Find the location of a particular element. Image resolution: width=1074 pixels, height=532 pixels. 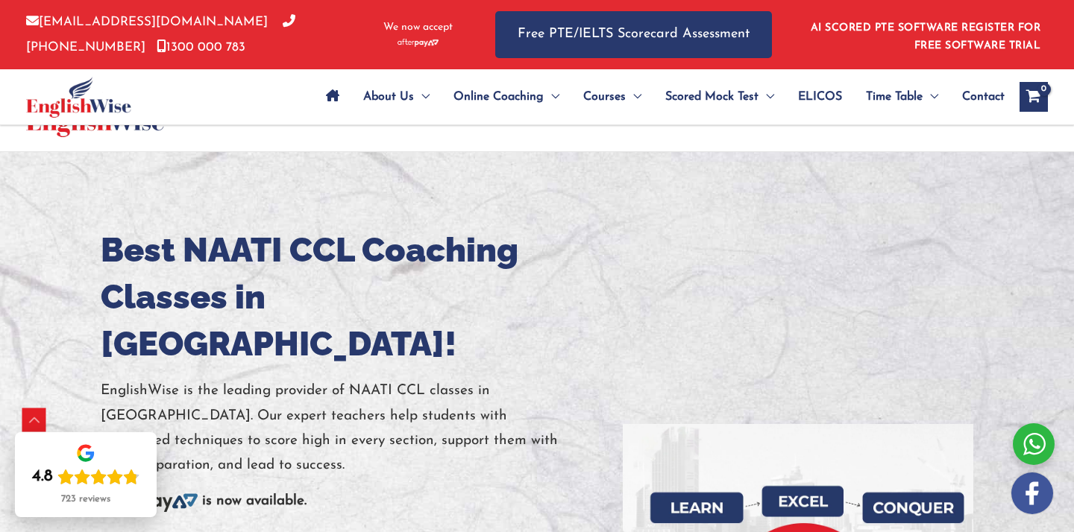

a: Contact is located at coordinates (977, 97).